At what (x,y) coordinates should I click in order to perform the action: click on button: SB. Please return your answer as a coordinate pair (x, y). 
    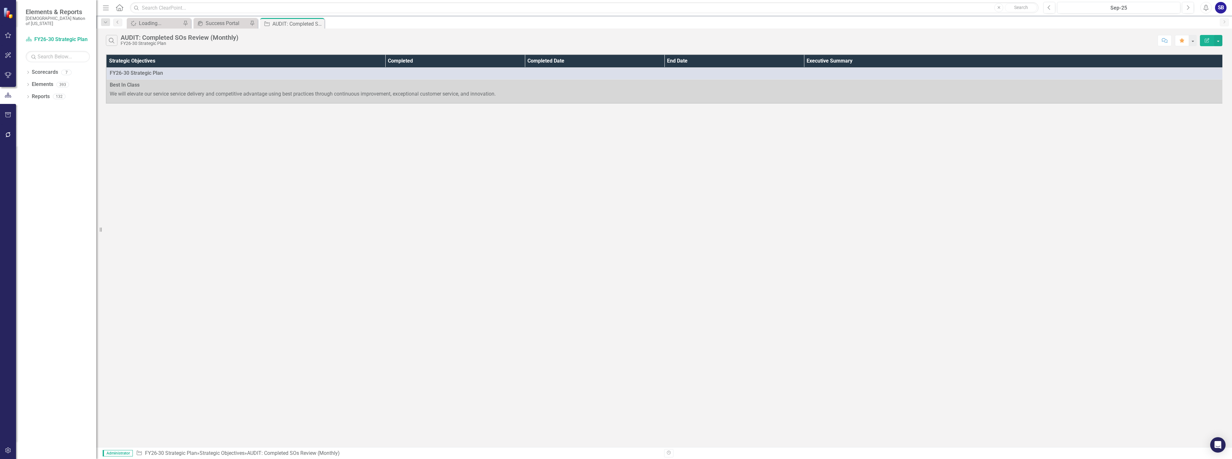
    Looking at the image, I should click on (1221, 8).